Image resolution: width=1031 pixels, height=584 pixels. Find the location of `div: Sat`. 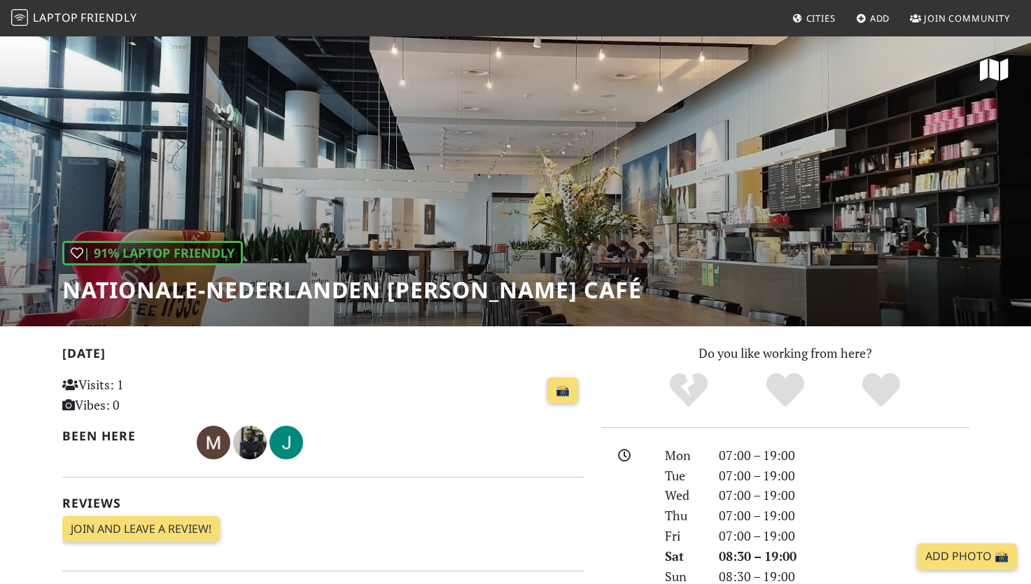

div: Sat is located at coordinates (683, 556).